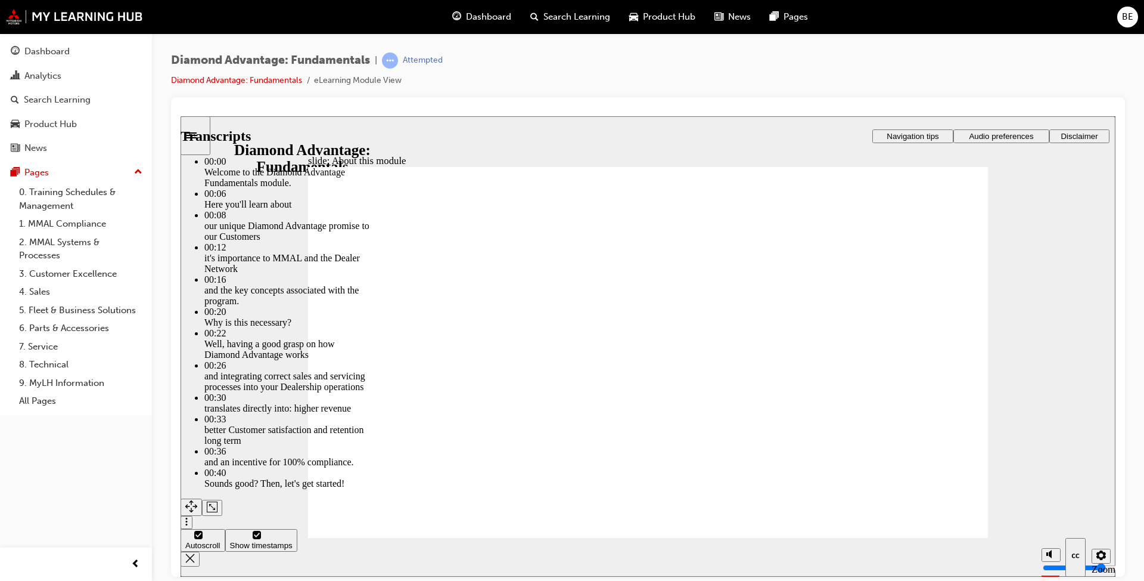 Image resolution: width=1144 pixels, height=581 pixels. Describe the element at coordinates (662, 17) in the screenshot. I see `a: car-iconProduct Hub` at that location.